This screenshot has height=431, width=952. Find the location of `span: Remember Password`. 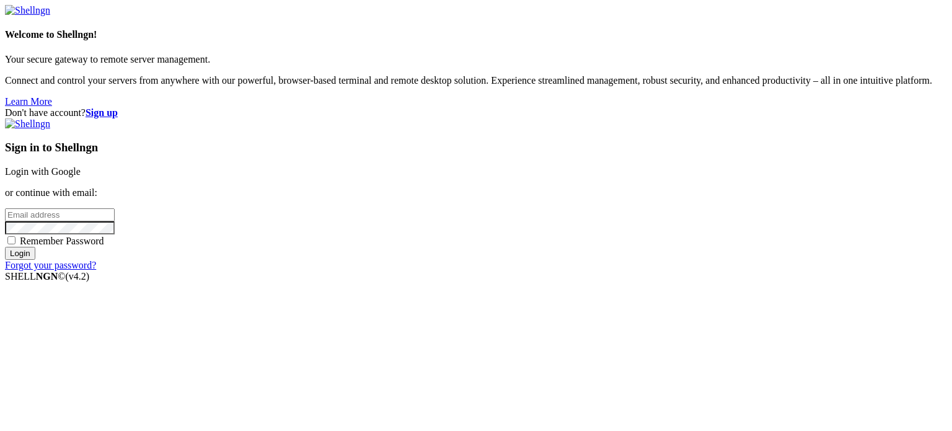

span: Remember Password is located at coordinates (62, 240).